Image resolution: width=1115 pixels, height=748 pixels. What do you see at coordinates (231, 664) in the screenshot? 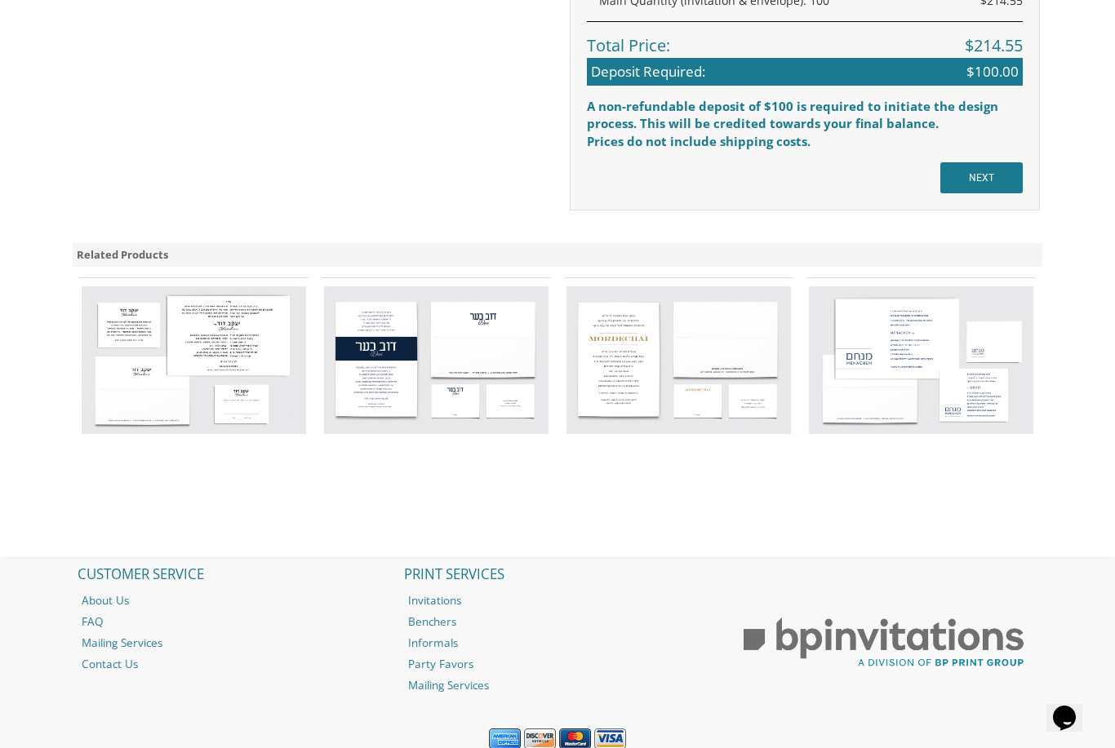
I see `a: Contact Us` at bounding box center [231, 664].